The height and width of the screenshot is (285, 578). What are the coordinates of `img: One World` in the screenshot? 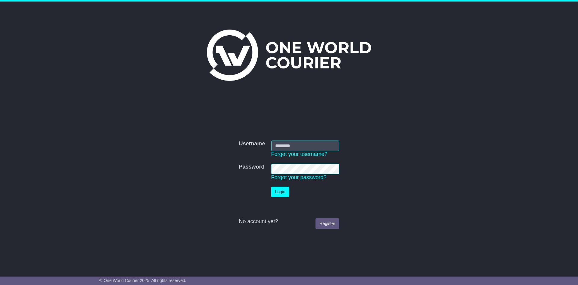 It's located at (289, 55).